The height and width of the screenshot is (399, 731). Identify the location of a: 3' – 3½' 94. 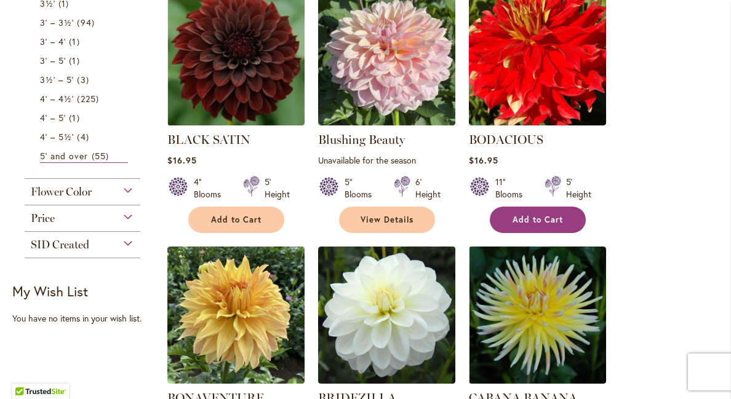
(84, 22).